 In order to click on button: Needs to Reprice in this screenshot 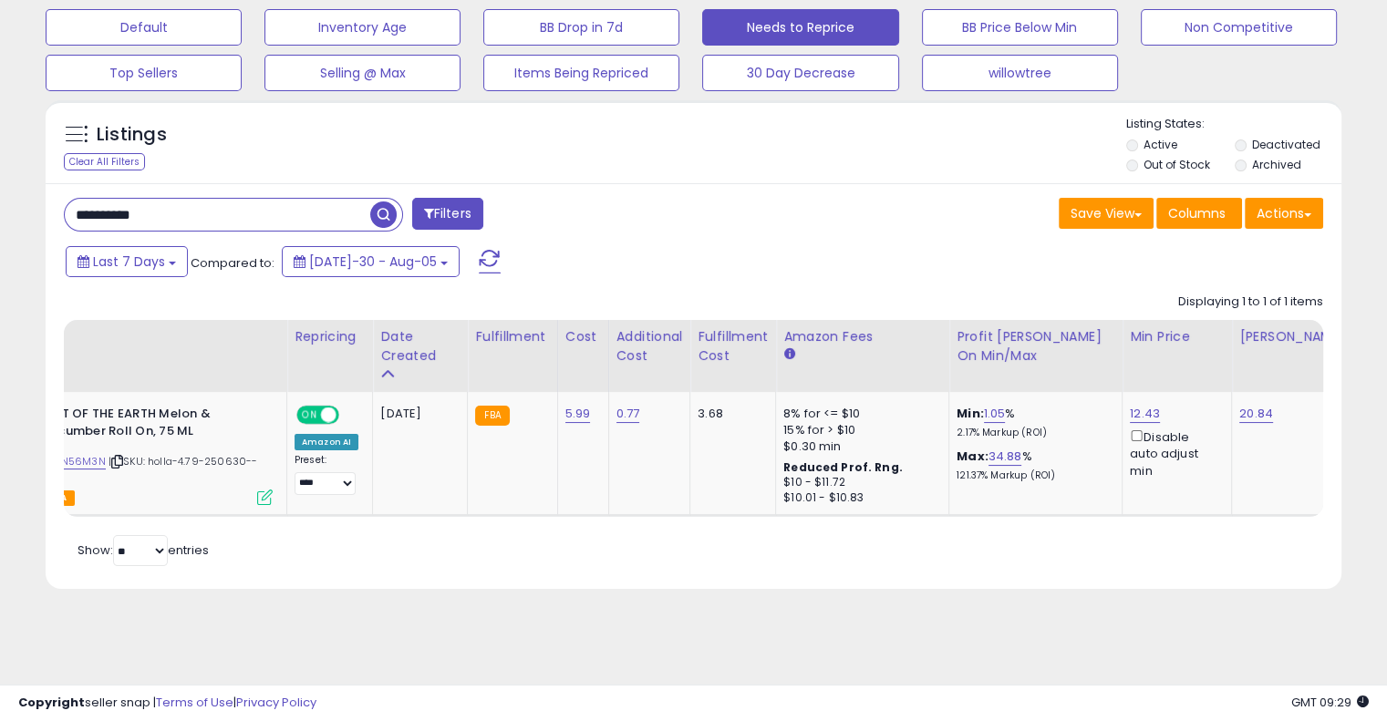, I will do `click(800, 27)`.